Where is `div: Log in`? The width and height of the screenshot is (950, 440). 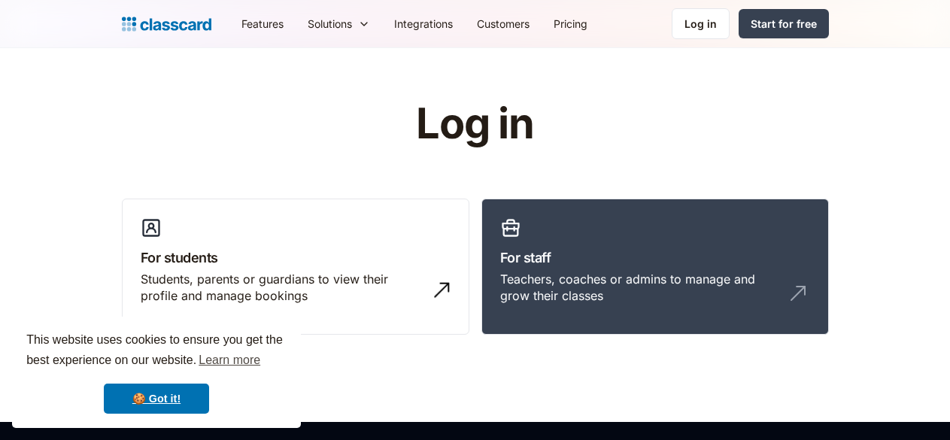
div: Log in is located at coordinates (701, 23).